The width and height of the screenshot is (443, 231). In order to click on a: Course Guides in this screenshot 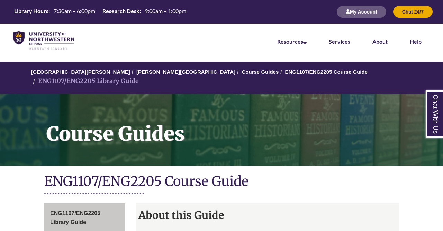, I will do `click(260, 72)`.